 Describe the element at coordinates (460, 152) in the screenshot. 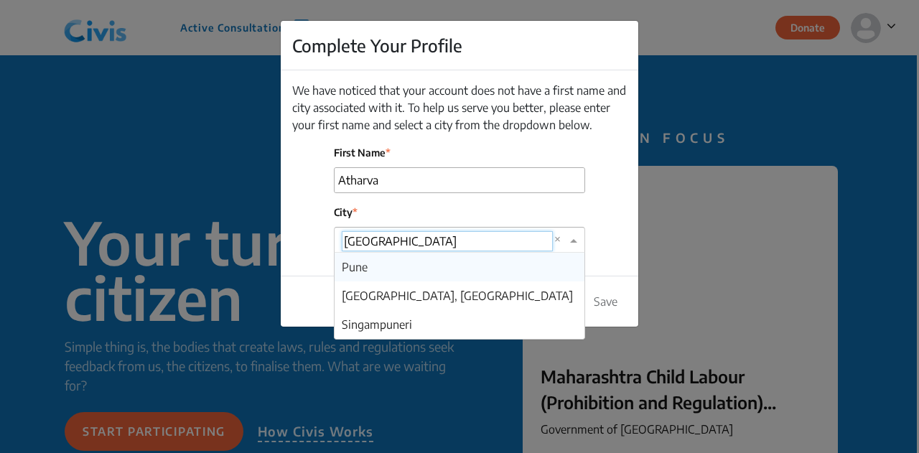

I see `label: First Name` at that location.